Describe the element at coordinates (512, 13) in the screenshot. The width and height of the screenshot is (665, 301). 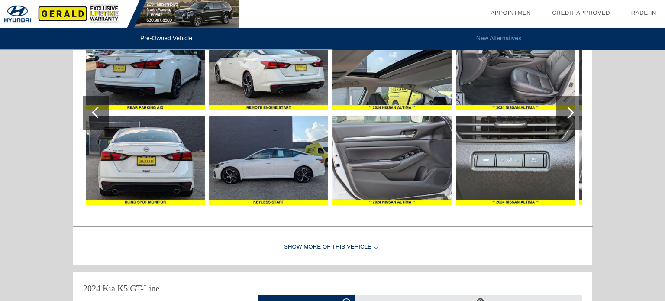
I see `a: Appointment` at that location.